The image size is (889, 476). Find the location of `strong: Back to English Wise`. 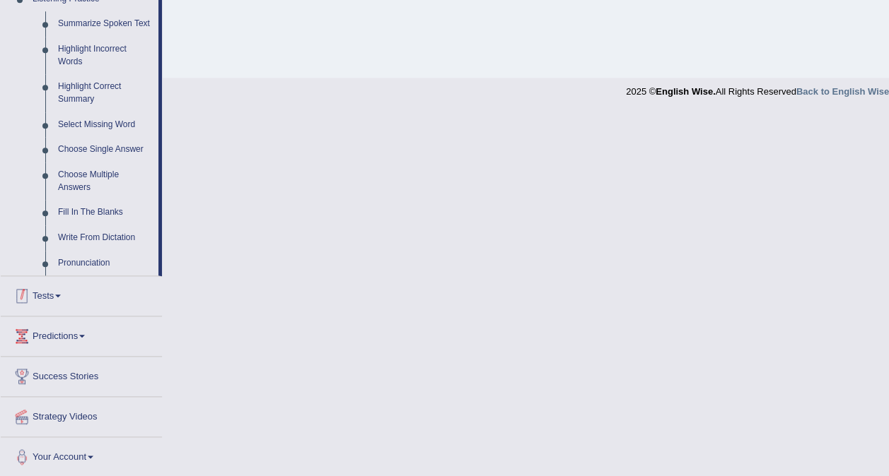

strong: Back to English Wise is located at coordinates (842, 91).